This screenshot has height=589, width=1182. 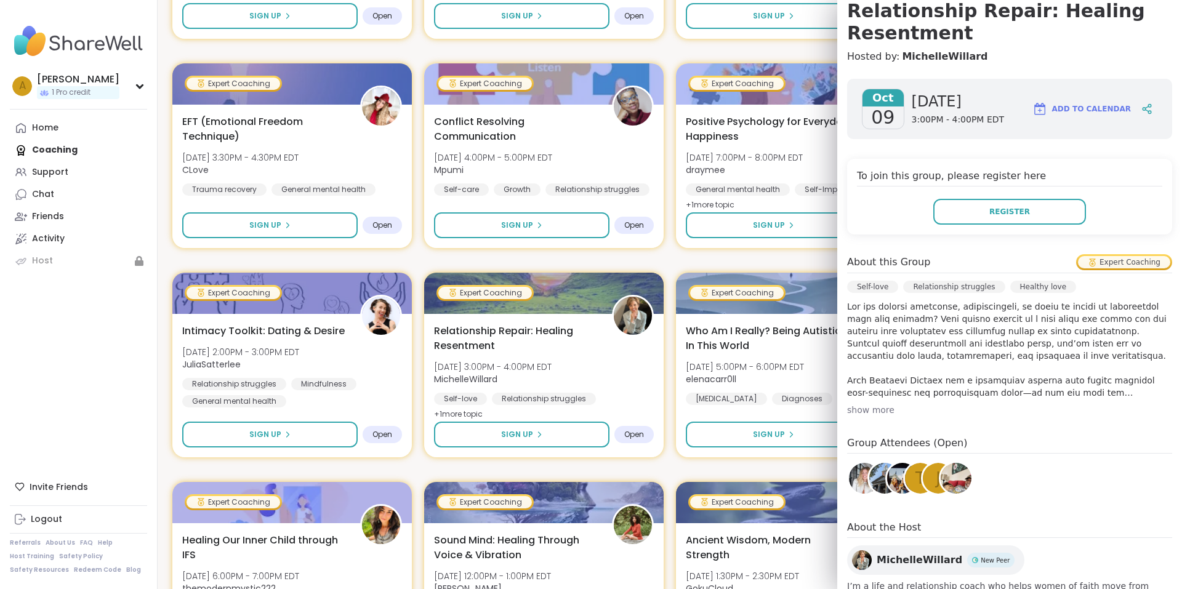 I want to click on a: bella222, so click(x=902, y=478).